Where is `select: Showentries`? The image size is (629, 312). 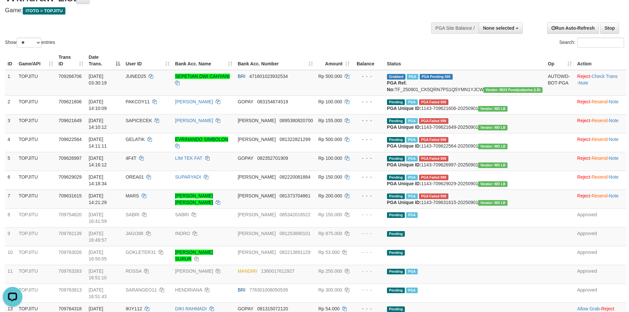
select: Showentries is located at coordinates (29, 43).